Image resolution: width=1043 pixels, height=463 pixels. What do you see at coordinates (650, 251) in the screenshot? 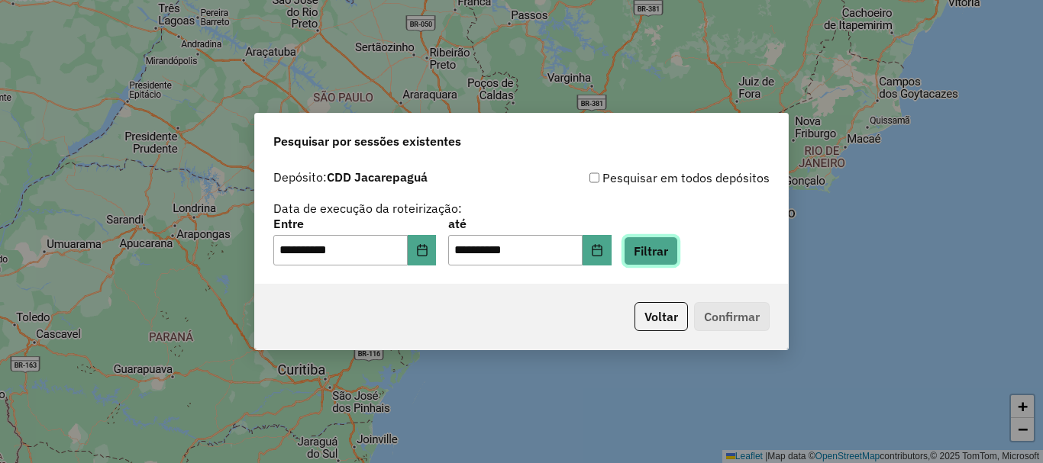
I see `button: Filtrar` at bounding box center [650, 251].